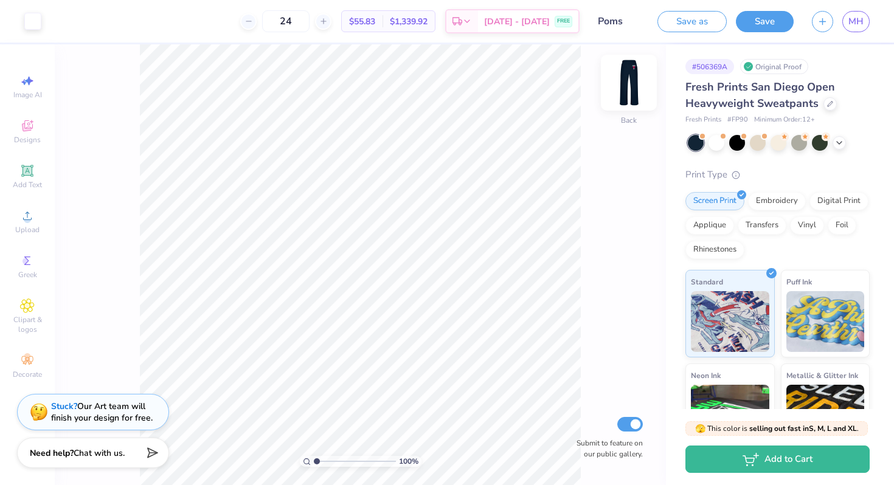 This screenshot has height=485, width=894. What do you see at coordinates (841, 226) in the screenshot?
I see `div: Foil` at bounding box center [841, 226].